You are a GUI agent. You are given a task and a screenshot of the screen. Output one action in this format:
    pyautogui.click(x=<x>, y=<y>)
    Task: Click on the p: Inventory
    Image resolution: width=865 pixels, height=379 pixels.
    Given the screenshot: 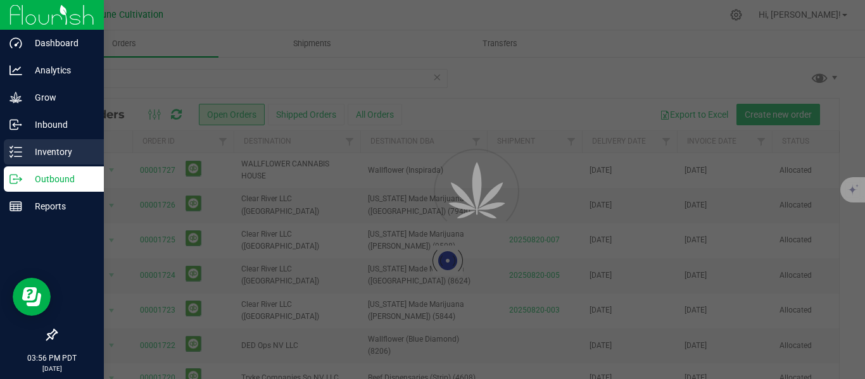 What is the action you would take?
    pyautogui.click(x=60, y=152)
    